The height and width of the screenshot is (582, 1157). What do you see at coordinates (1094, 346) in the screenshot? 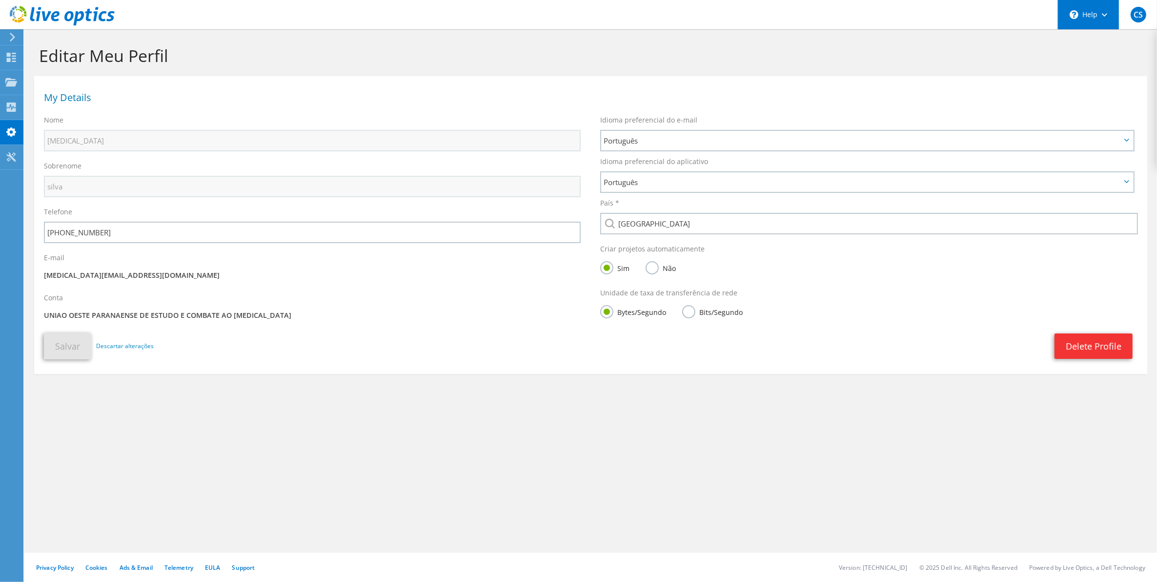
I see `a: Delete Profile` at bounding box center [1094, 346].